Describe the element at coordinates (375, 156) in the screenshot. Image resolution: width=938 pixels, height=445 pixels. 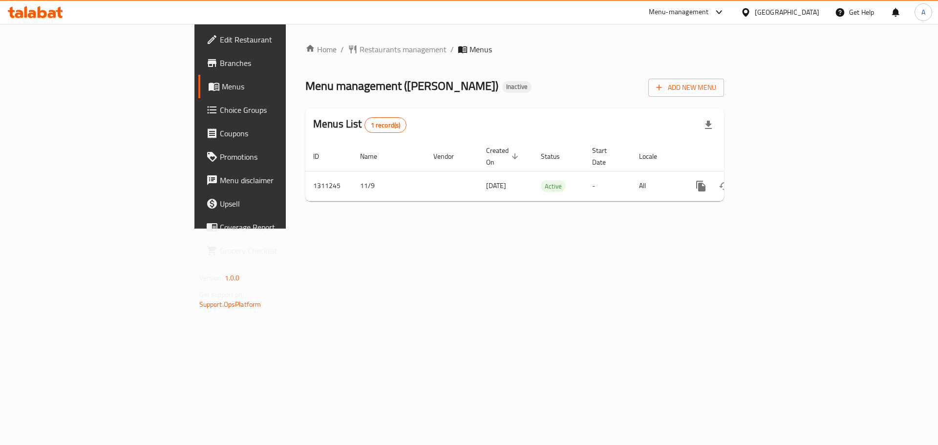
I see `span: Name` at that location.